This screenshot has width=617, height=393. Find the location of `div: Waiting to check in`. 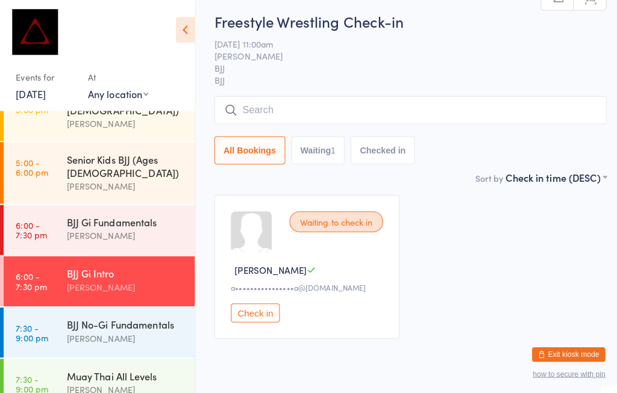

div: Waiting to check in is located at coordinates (331, 219).